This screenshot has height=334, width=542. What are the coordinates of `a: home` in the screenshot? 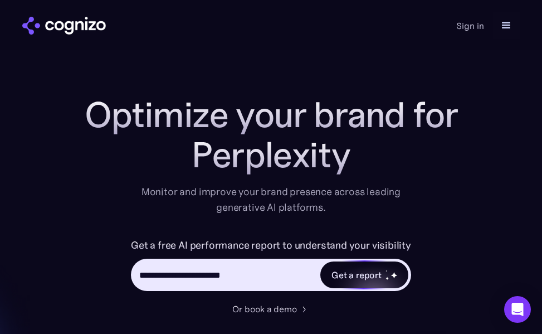 It's located at (64, 26).